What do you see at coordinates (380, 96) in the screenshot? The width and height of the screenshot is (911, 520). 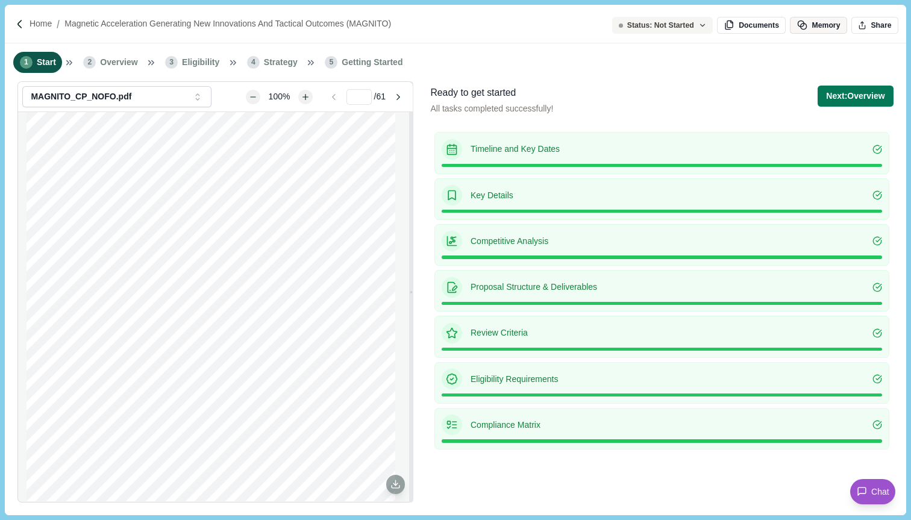 I see `span: / 61` at bounding box center [380, 96].